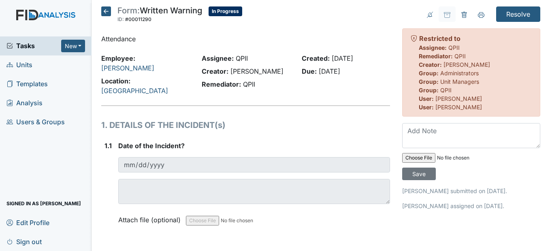 This screenshot has width=550, height=251. What do you see at coordinates (34, 46) in the screenshot?
I see `span: Tasks` at bounding box center [34, 46].